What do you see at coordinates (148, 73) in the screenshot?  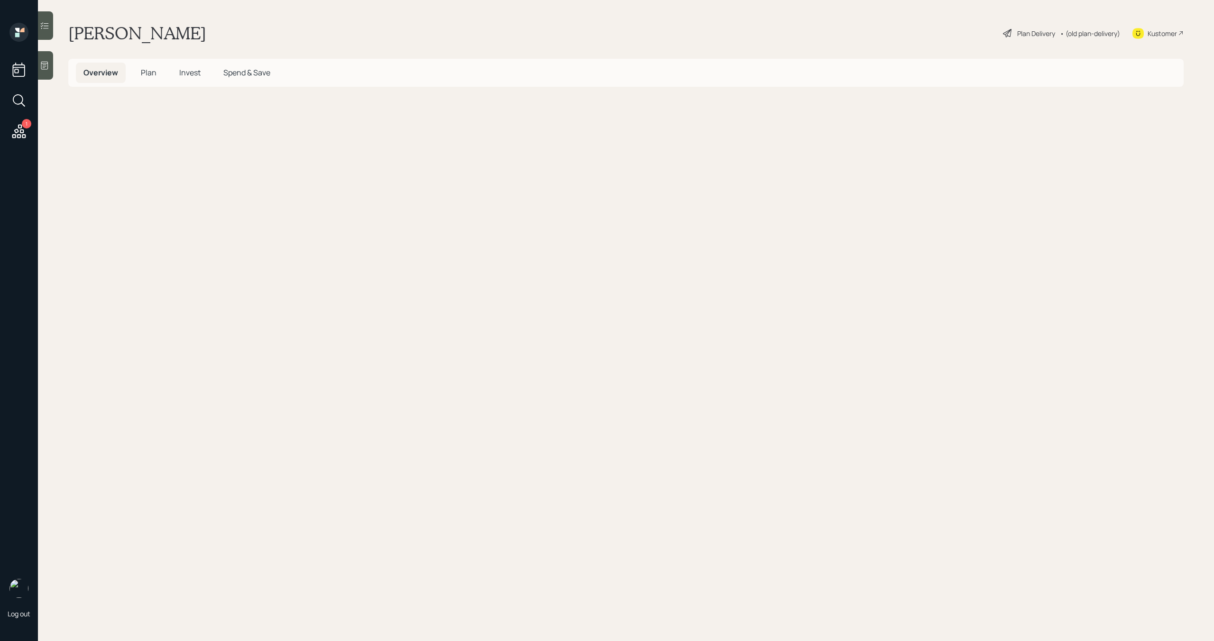 I see `span: Plan` at bounding box center [148, 73].